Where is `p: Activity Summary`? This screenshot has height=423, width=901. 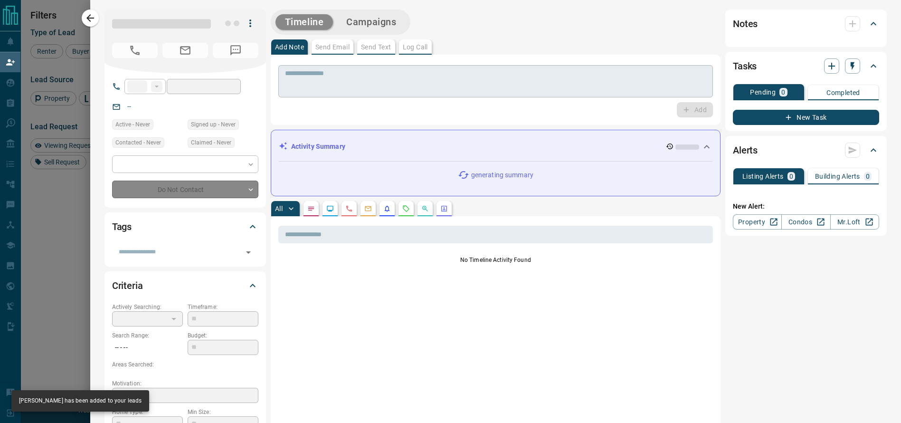
p: Activity Summary is located at coordinates (318, 146).